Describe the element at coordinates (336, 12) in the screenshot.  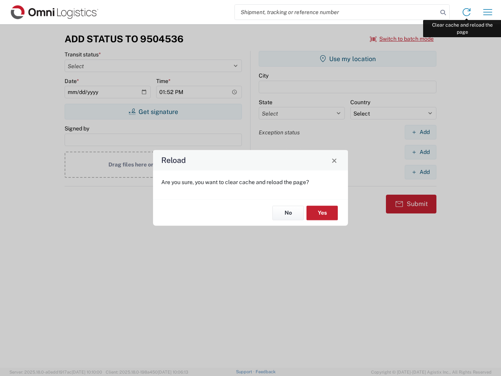
I see `input: Shipment, tracking or reference number` at that location.